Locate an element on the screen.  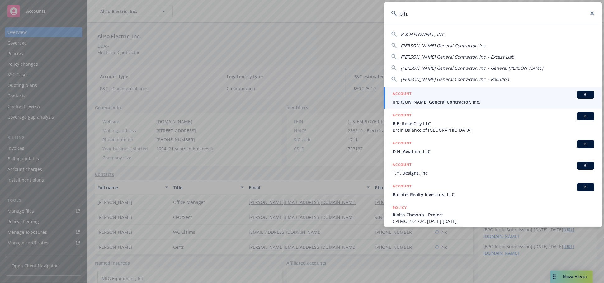
span: T.H. Designs, Inc. is located at coordinates (494, 173).